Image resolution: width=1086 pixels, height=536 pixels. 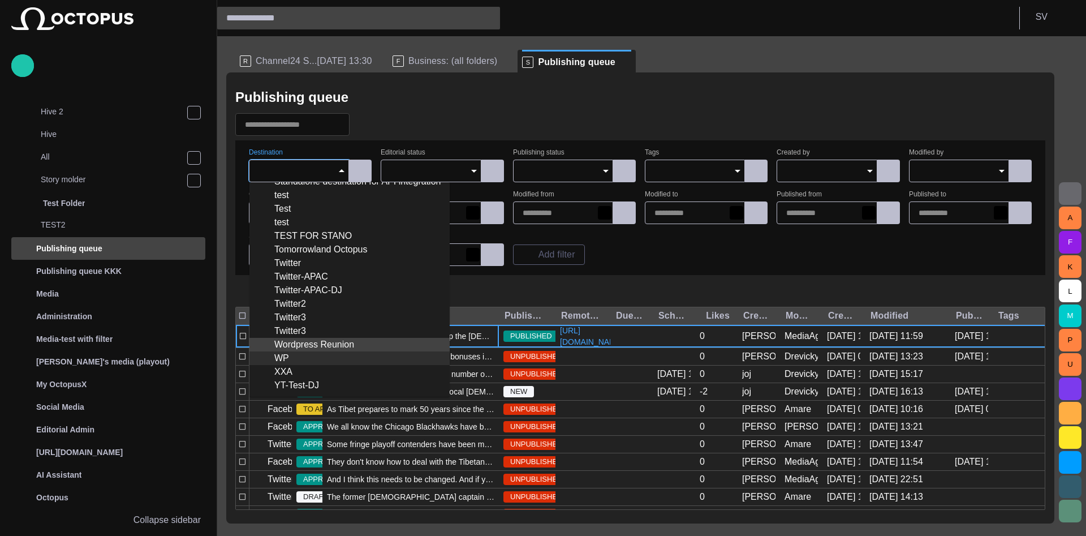 I want to click on button: A, so click(x=1070, y=218).